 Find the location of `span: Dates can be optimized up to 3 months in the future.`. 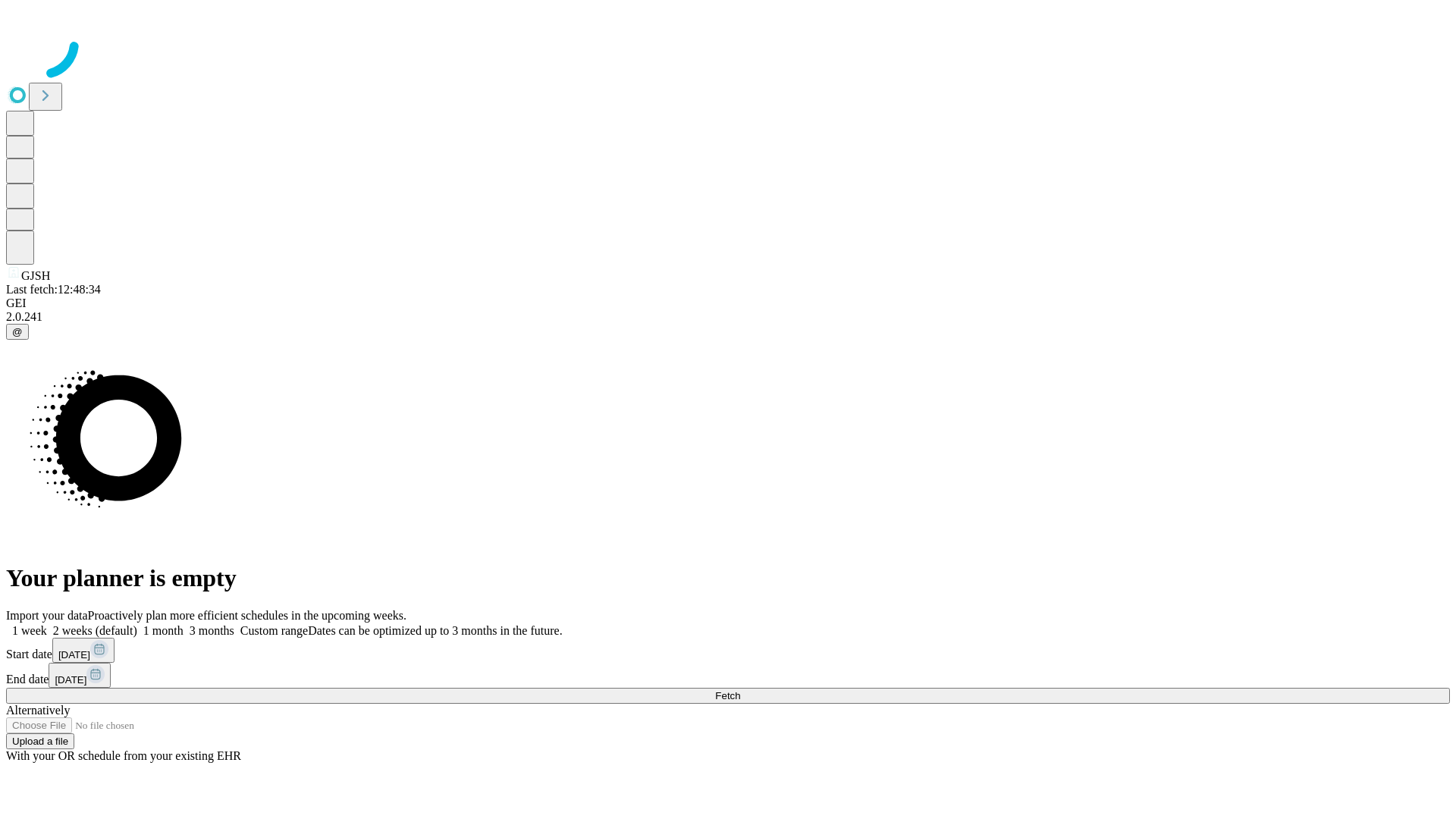

span: Dates can be optimized up to 3 months in the future. is located at coordinates (434, 630).